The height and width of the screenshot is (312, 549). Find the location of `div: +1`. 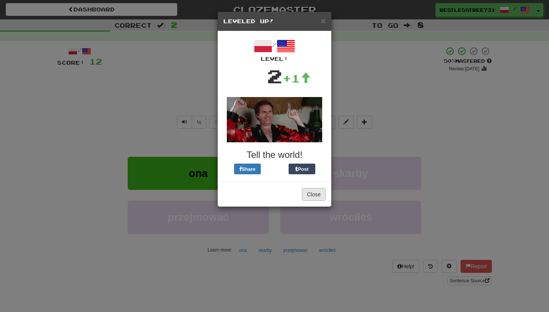

div: +1 is located at coordinates (296, 78).